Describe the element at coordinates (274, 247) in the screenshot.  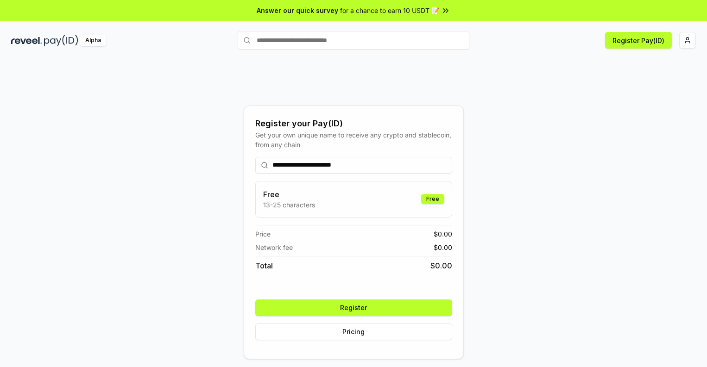
I see `span: Network fee` at that location.